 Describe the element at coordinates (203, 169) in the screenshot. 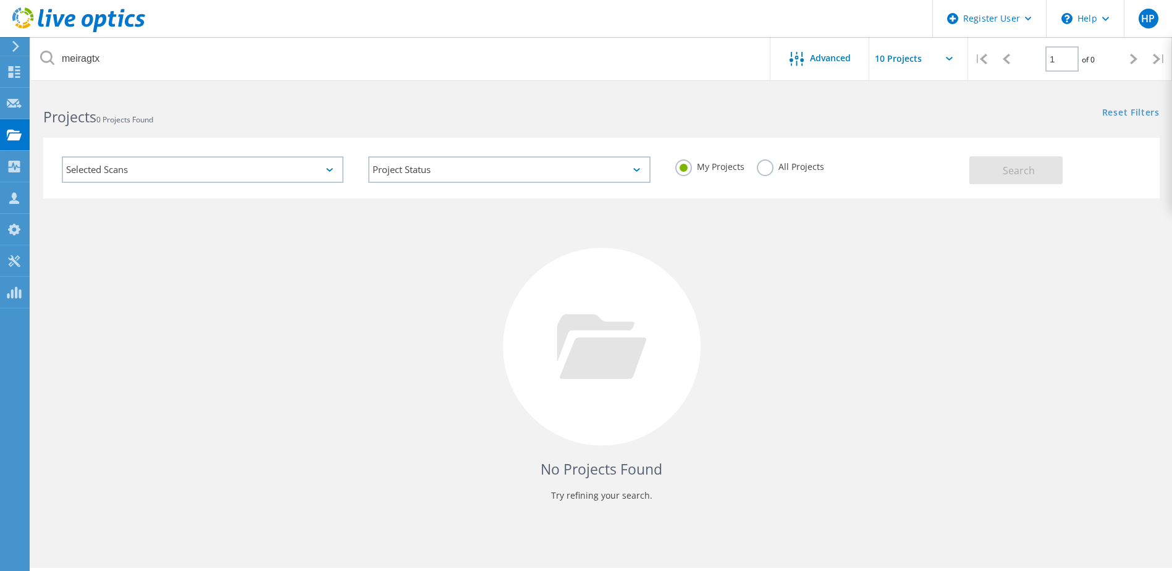

I see `div: Selected Scans` at that location.